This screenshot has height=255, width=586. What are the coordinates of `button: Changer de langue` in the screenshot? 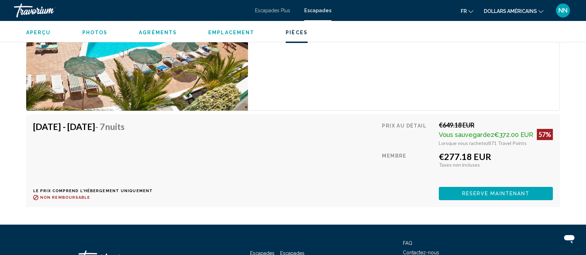 It's located at (467, 11).